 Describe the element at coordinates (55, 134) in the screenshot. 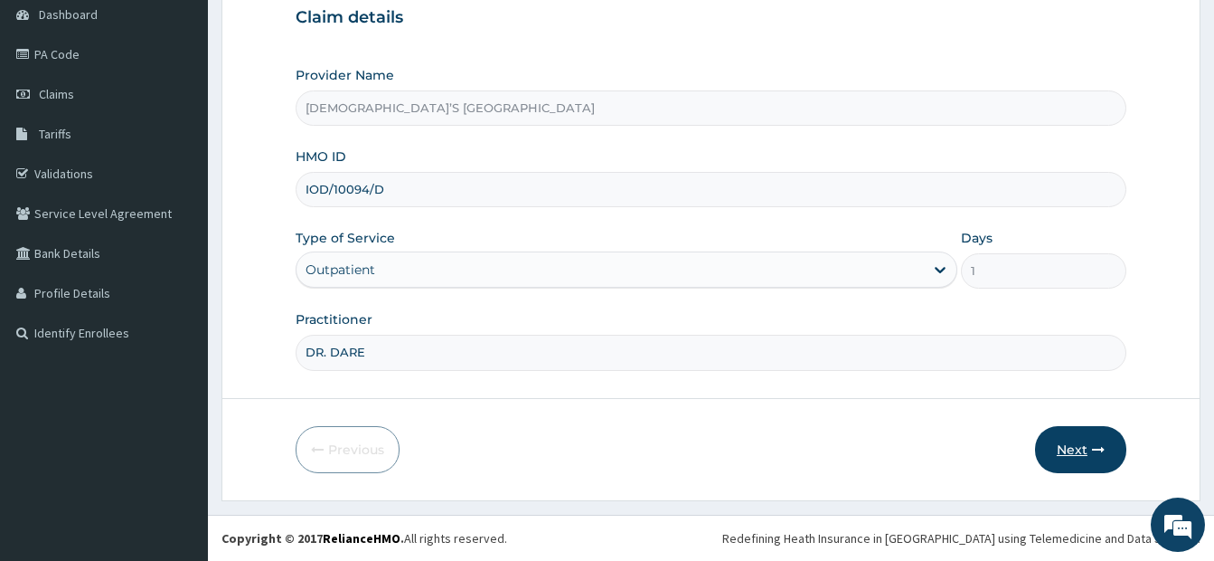

I see `span: Tariffs` at that location.